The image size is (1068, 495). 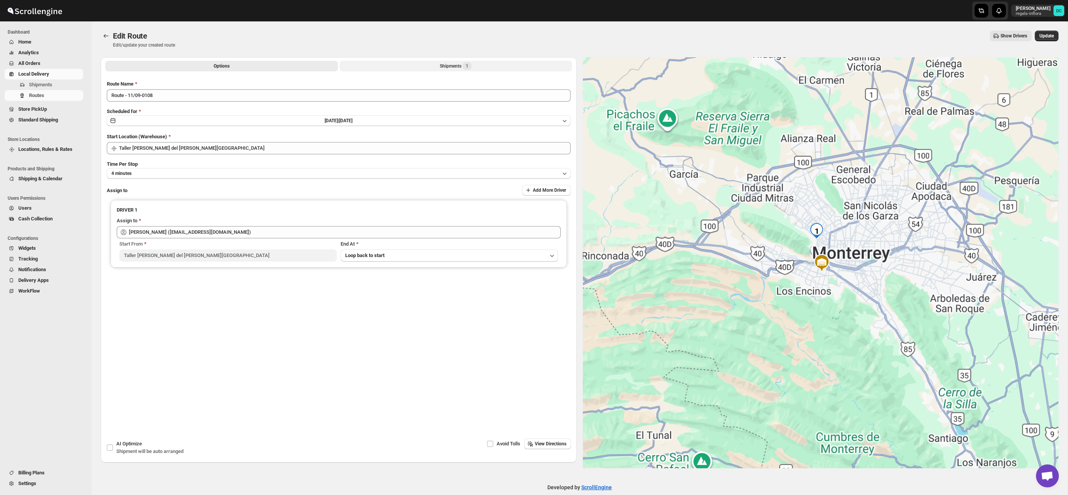 I want to click on button: Cash Collection, so click(x=44, y=219).